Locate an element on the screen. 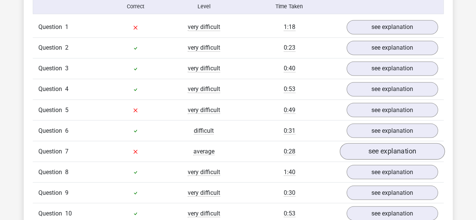 The height and width of the screenshot is (220, 476). span: 9 is located at coordinates (67, 192).